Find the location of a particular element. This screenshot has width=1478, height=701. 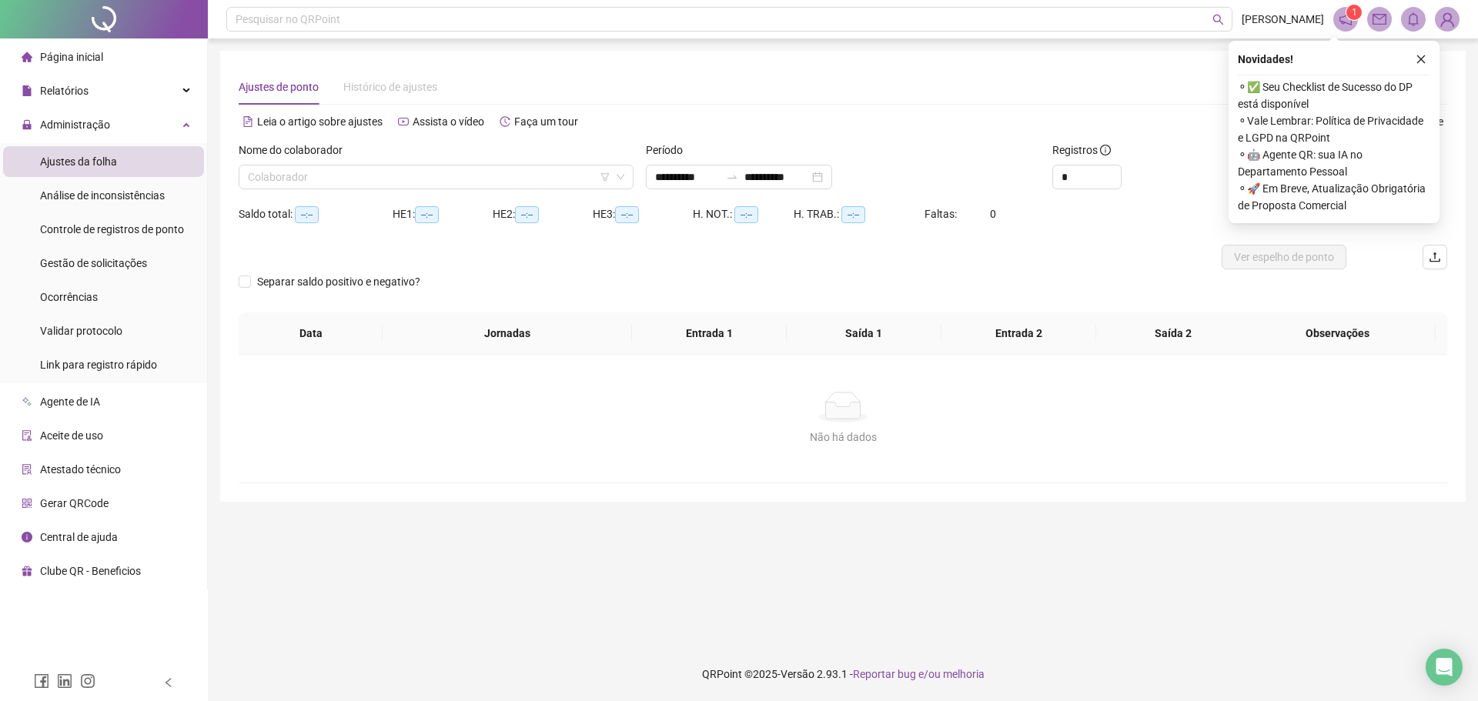

span: upload is located at coordinates (1435, 257).